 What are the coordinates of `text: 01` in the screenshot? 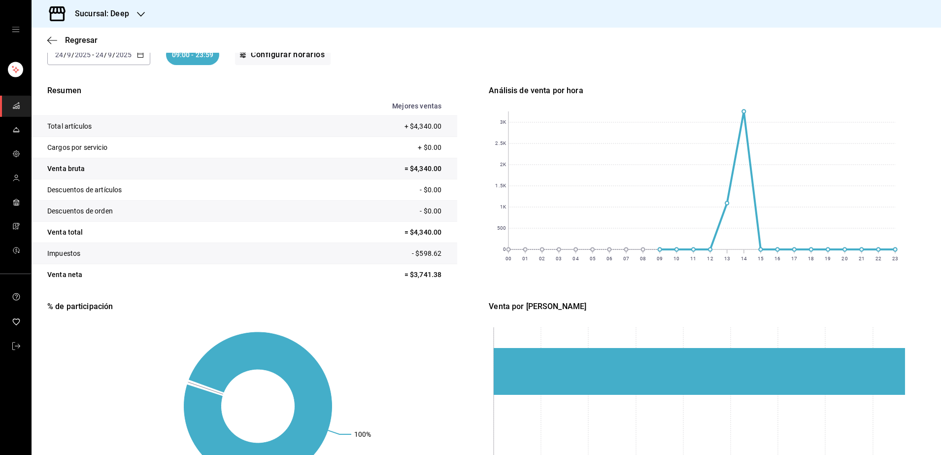 It's located at (525, 258).